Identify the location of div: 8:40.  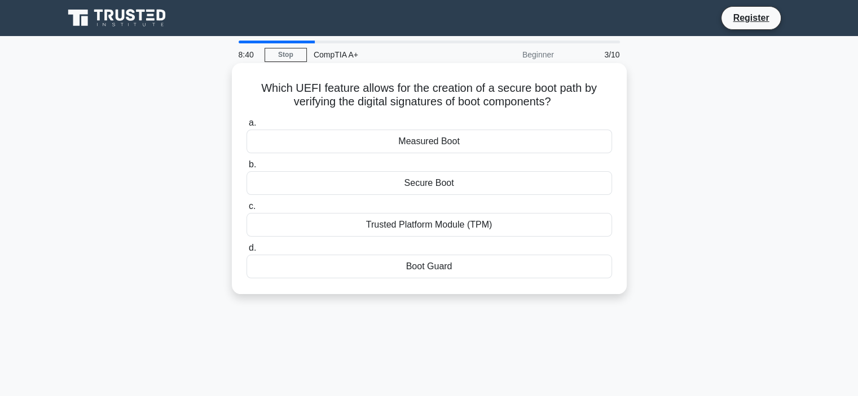
(248, 55).